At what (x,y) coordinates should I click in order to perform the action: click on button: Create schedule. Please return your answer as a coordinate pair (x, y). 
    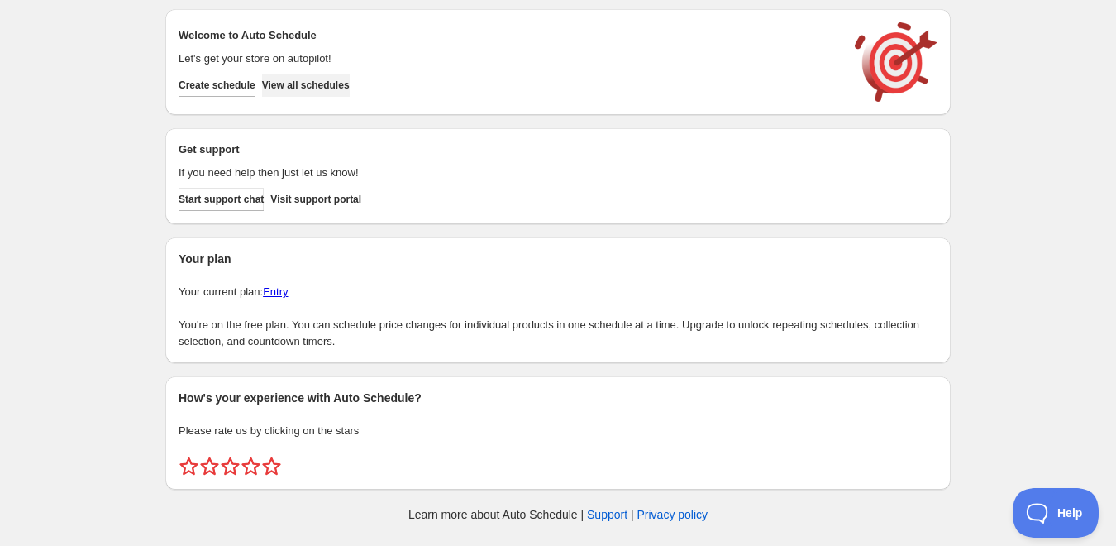
    Looking at the image, I should click on (217, 85).